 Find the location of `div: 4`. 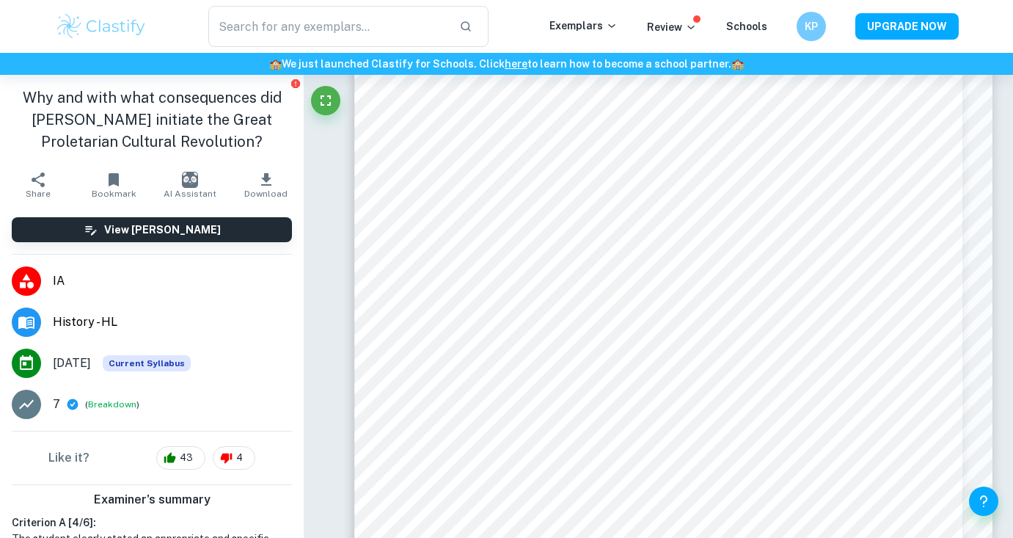

div: 4 is located at coordinates (234, 458).